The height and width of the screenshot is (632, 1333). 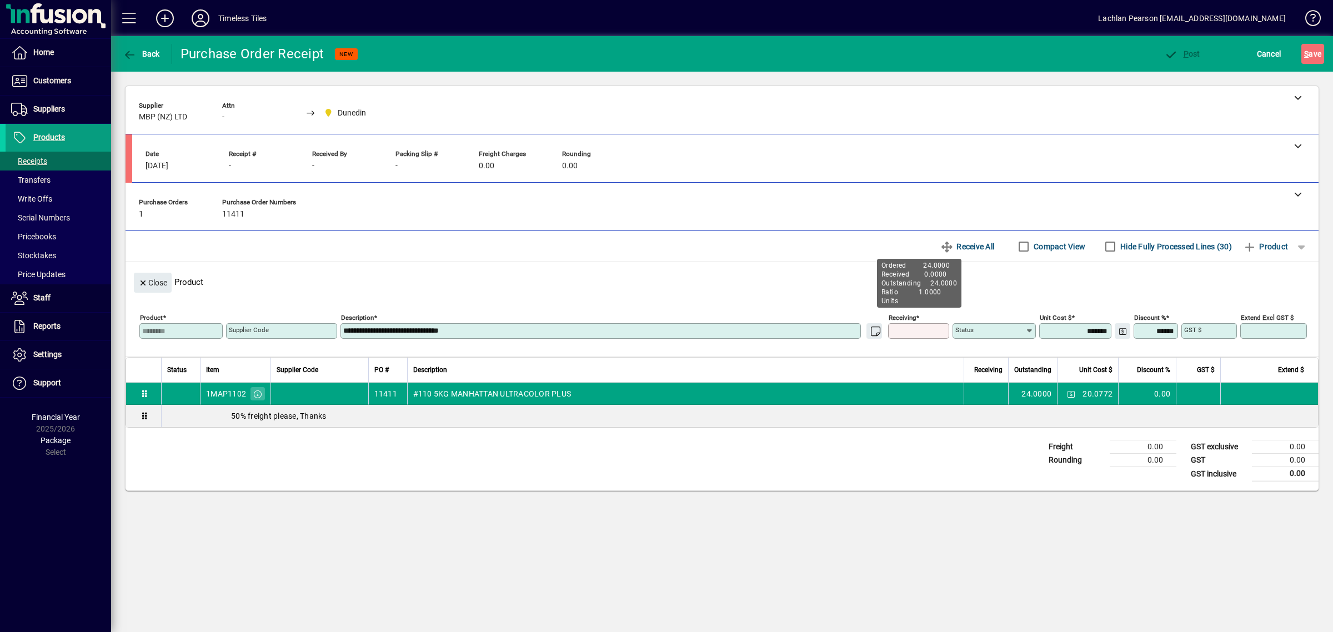 What do you see at coordinates (58, 218) in the screenshot?
I see `a: Serial Numbers` at bounding box center [58, 218].